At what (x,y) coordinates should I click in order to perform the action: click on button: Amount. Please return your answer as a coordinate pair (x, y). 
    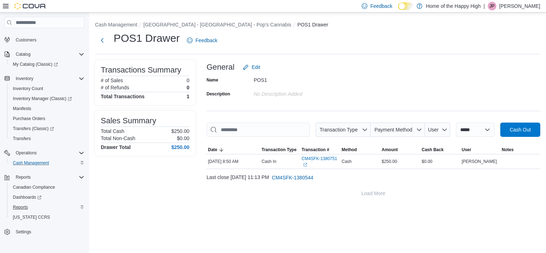
    Looking at the image, I should click on (400, 150).